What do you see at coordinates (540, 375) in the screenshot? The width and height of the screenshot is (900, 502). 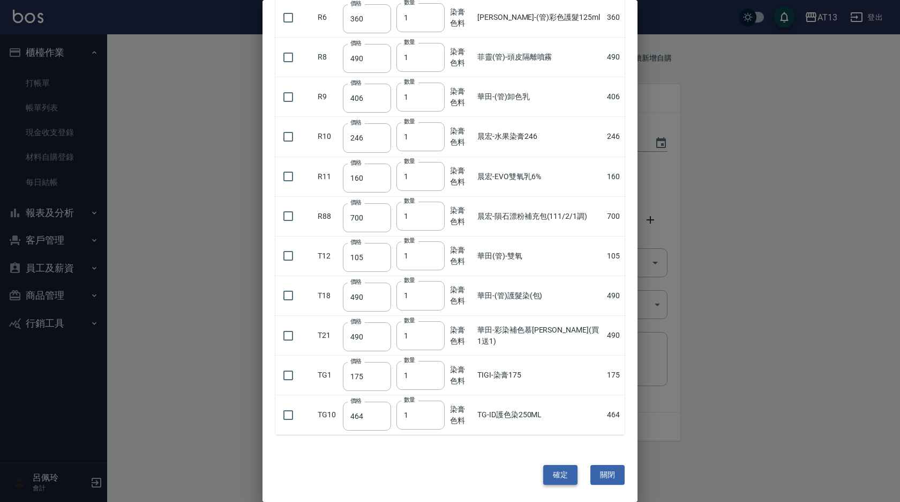 I see `td: TIGI-染膏175` at bounding box center [540, 375].